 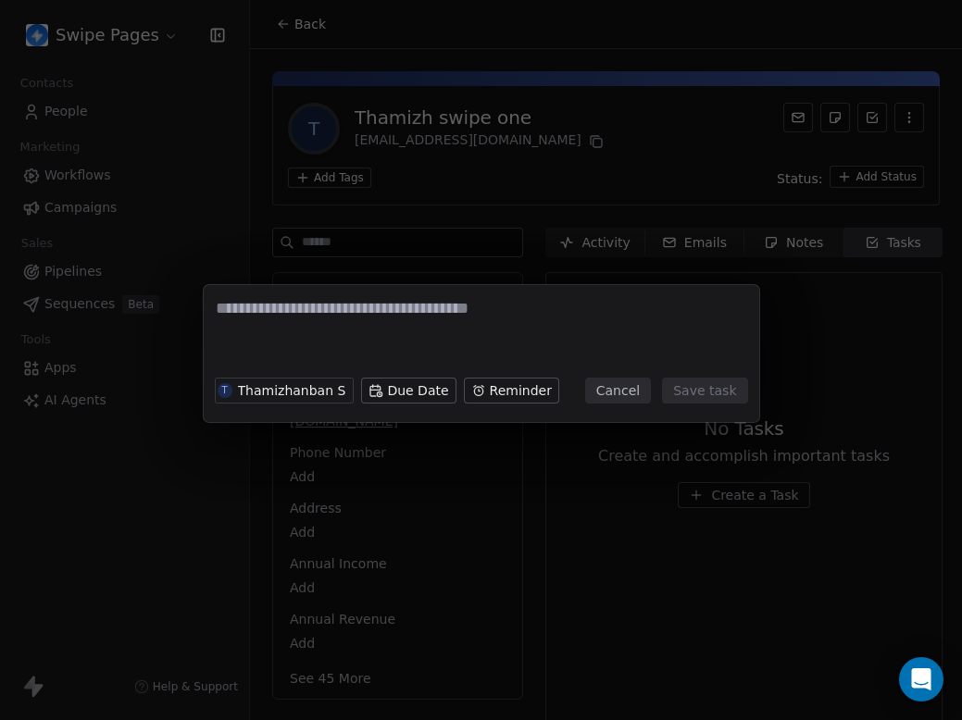 What do you see at coordinates (704, 391) in the screenshot?
I see `button: Save task` at bounding box center [704, 391].